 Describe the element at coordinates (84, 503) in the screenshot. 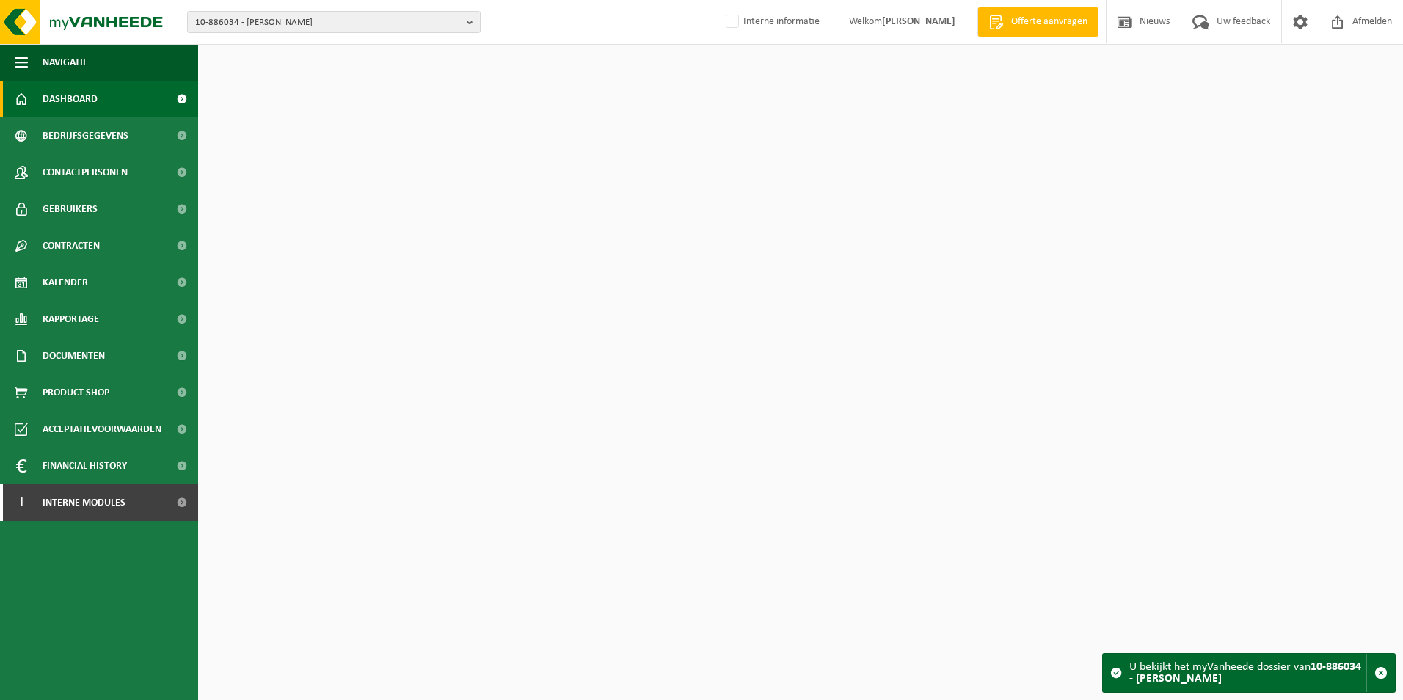

I see `span: Interne modules` at that location.